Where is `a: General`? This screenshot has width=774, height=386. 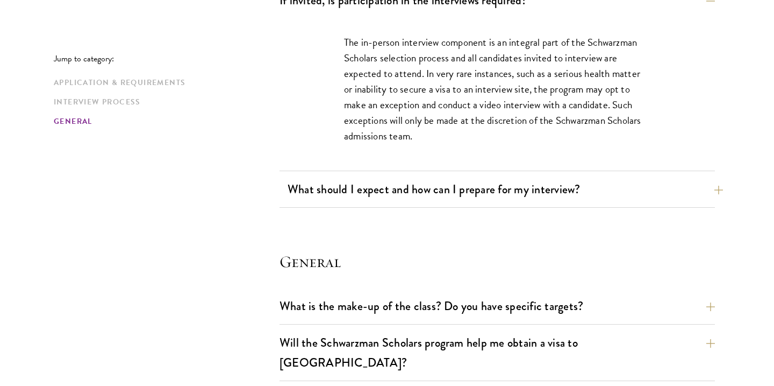 a: General is located at coordinates (163, 121).